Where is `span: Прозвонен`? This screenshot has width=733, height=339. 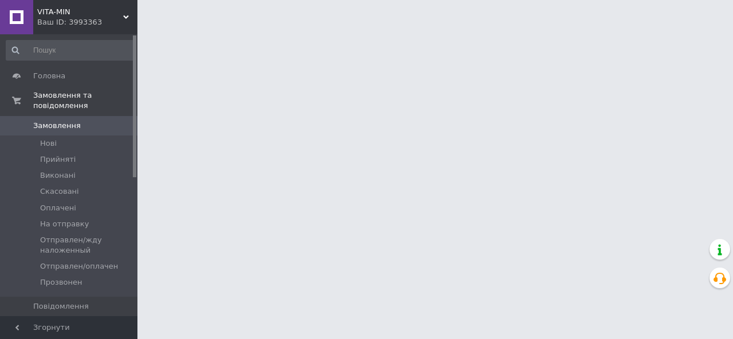
span: Прозвонен is located at coordinates (61, 283).